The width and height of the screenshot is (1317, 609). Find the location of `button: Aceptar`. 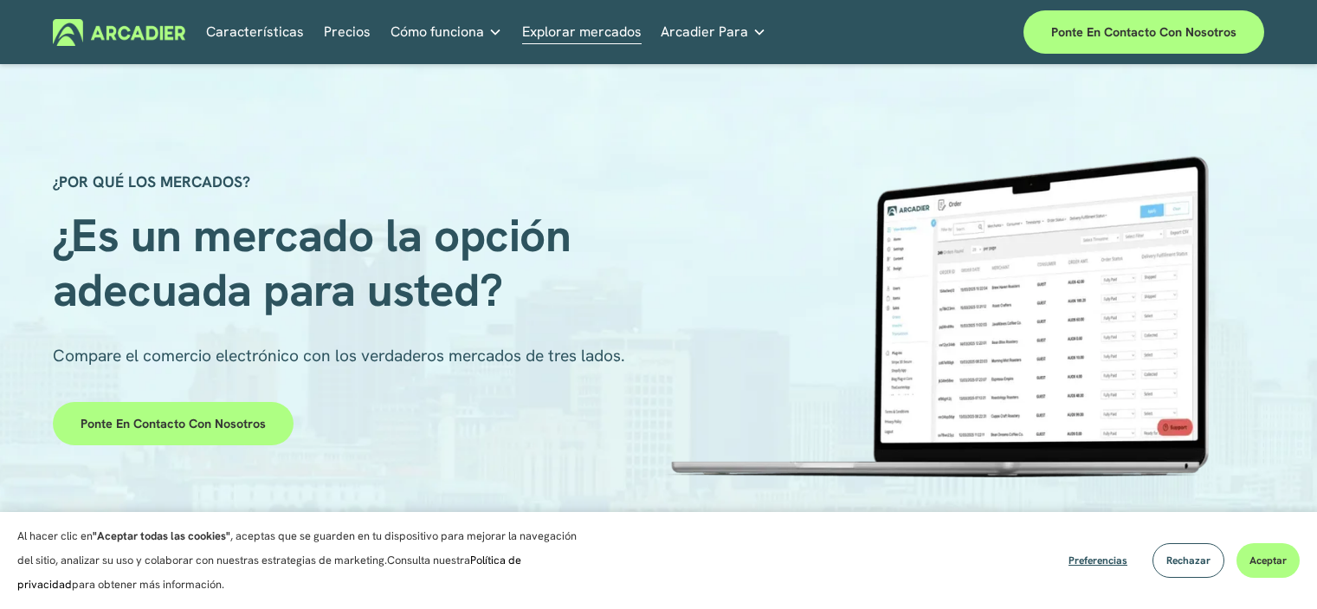

button: Aceptar is located at coordinates (1267, 560).